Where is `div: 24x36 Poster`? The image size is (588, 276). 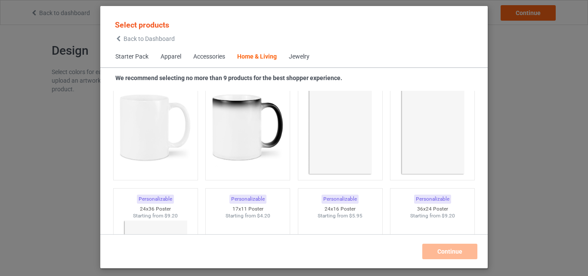
div: 24x36 Poster is located at coordinates (155, 209).